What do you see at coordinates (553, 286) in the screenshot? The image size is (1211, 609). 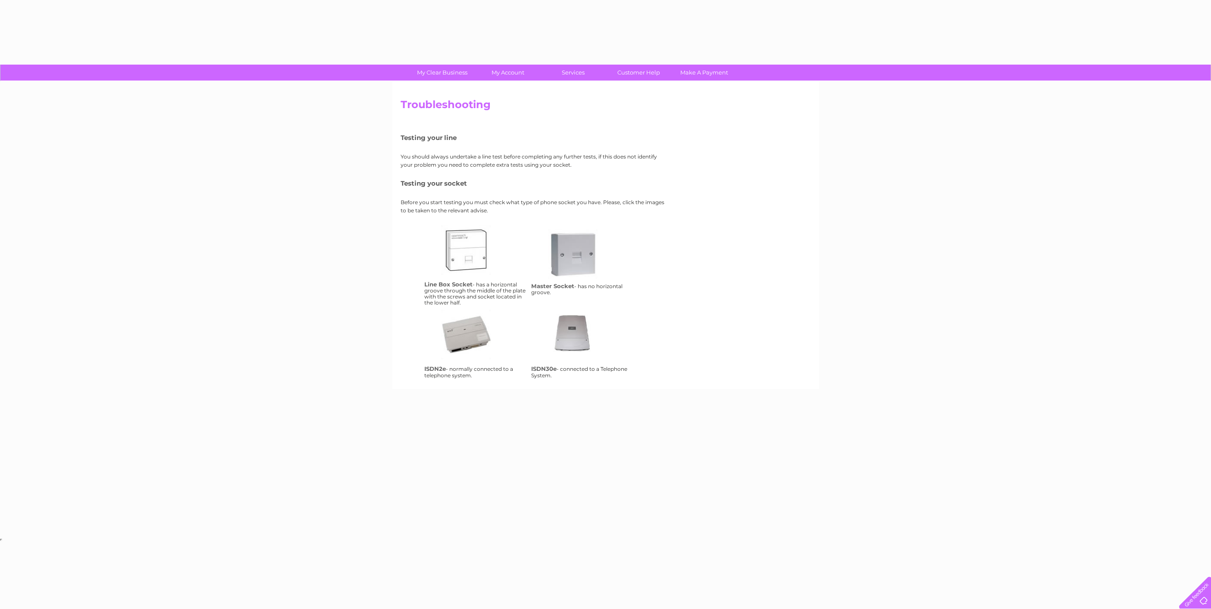 I see `h4: Master Socket` at bounding box center [553, 286].